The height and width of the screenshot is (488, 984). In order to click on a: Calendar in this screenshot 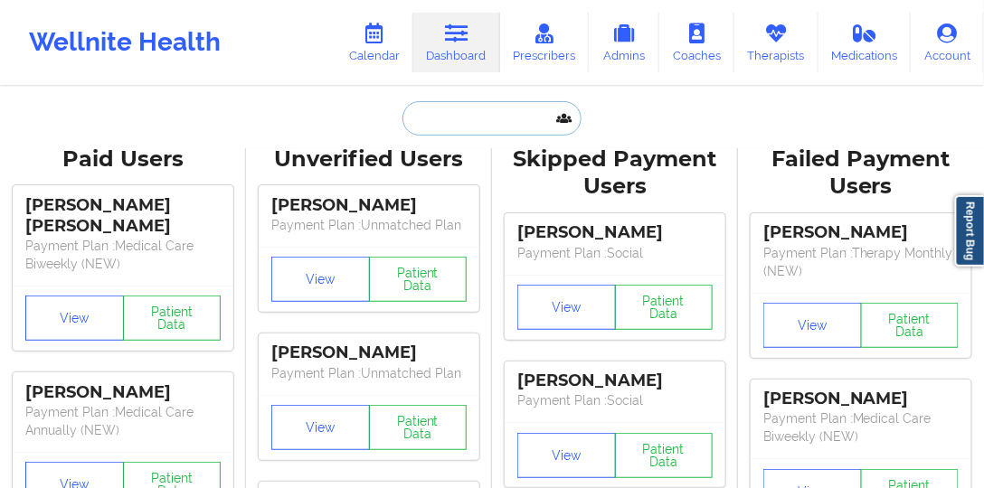, I will do `click(374, 42)`.